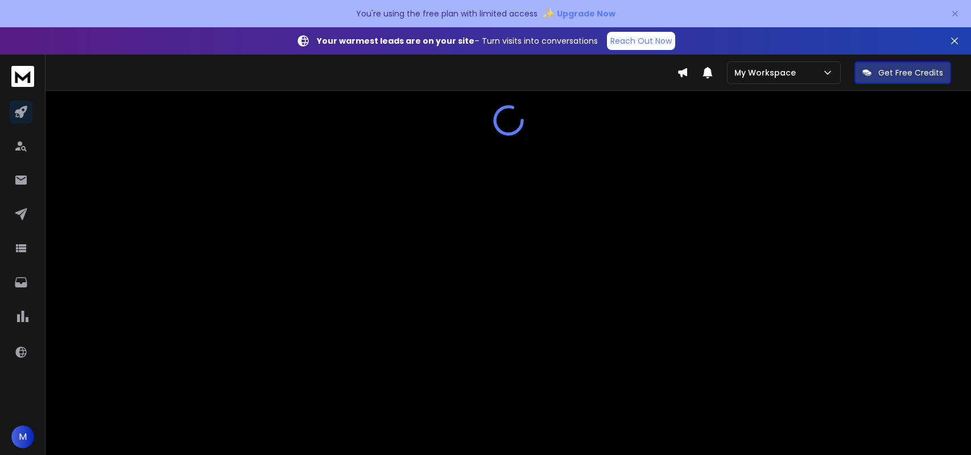  What do you see at coordinates (446, 14) in the screenshot?
I see `p: You're using the free plan with limited access` at bounding box center [446, 14].